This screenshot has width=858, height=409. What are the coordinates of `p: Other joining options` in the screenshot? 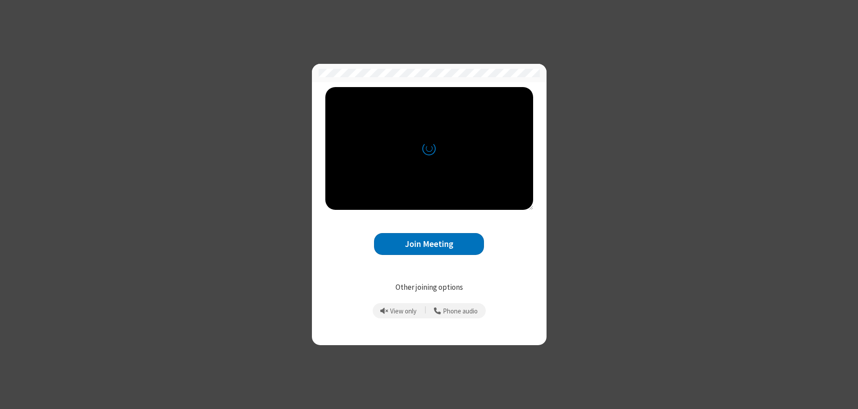 It's located at (429, 288).